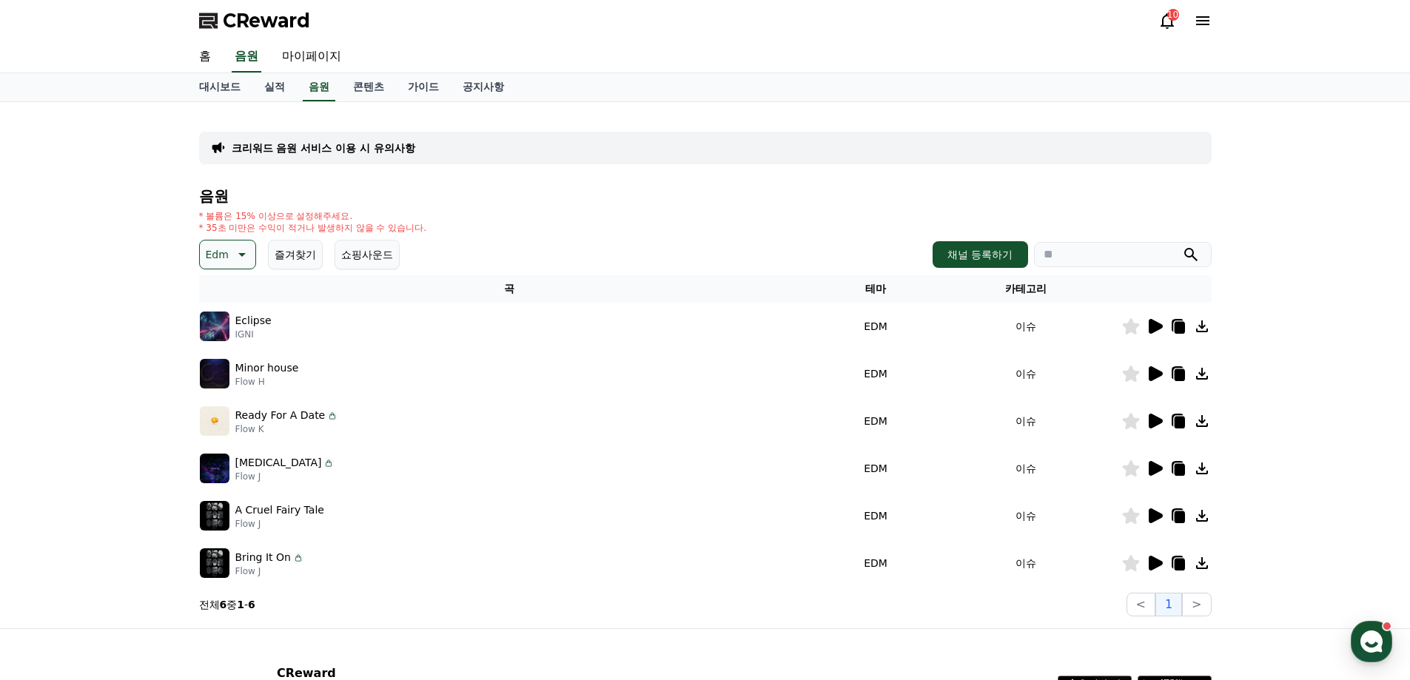  I want to click on th: 카테고리, so click(1026, 289).